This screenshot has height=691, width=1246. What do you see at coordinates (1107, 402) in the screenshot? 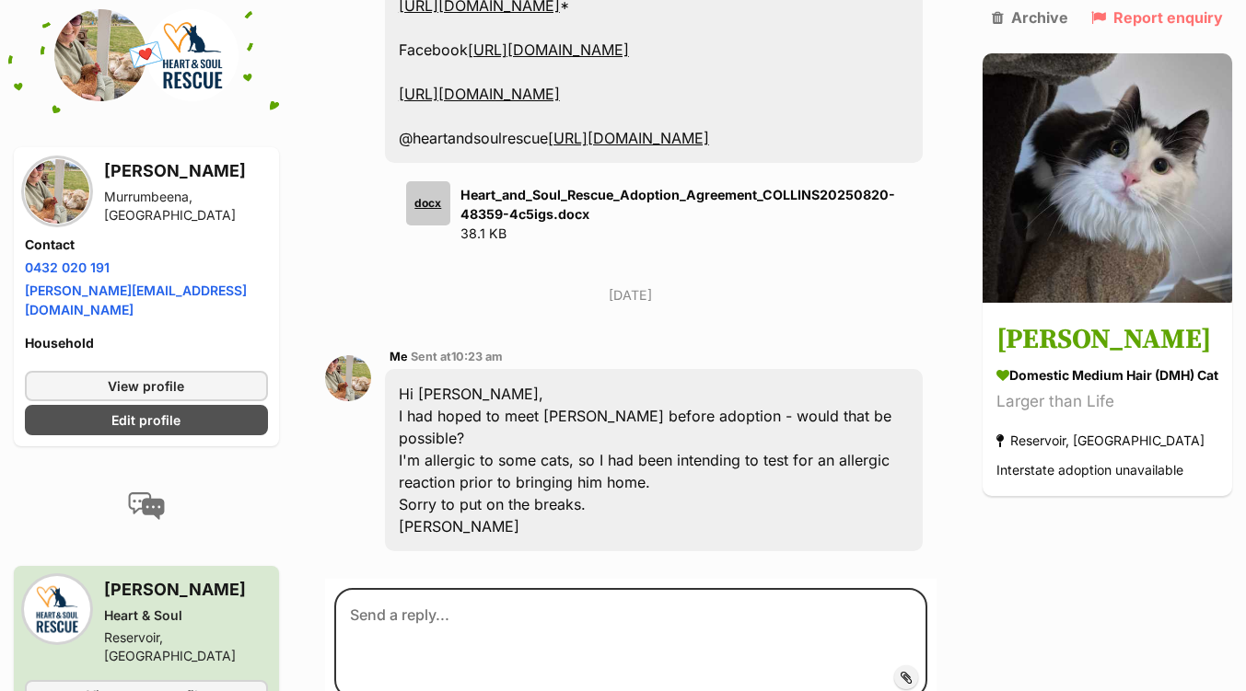
I see `div: Larger than Life` at bounding box center [1107, 402].